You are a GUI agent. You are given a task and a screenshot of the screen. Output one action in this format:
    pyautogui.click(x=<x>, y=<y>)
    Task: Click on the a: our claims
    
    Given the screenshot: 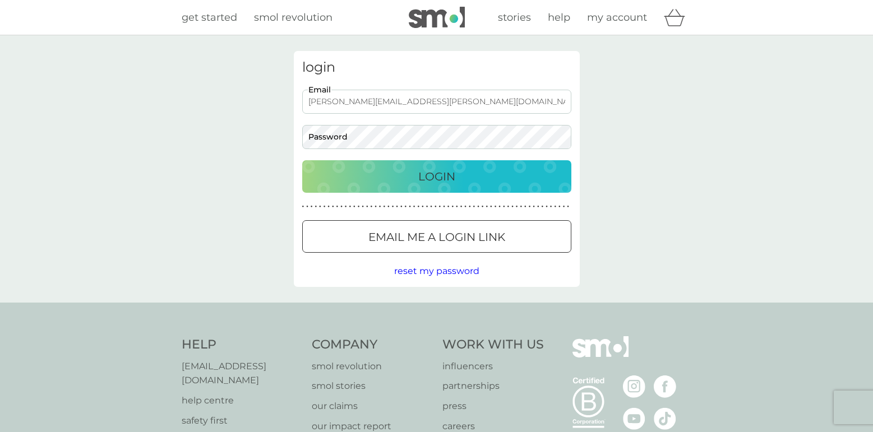 What is the action you would take?
    pyautogui.click(x=371, y=407)
    